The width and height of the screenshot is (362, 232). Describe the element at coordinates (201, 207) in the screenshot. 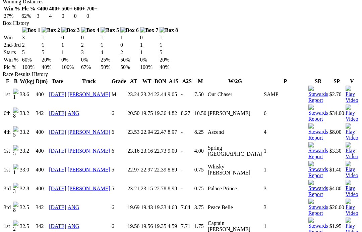

I see `td: 3.75` at that location.